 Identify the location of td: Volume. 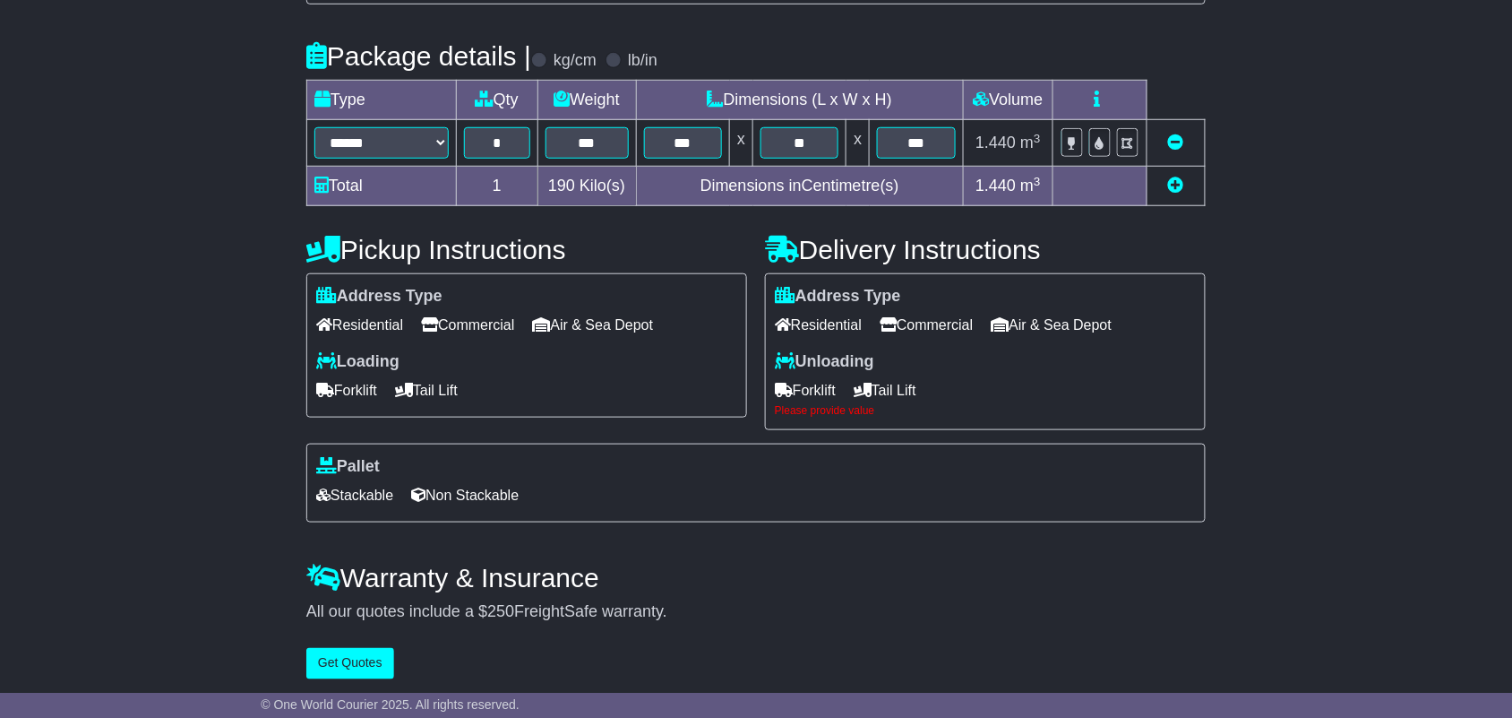
(1008, 100).